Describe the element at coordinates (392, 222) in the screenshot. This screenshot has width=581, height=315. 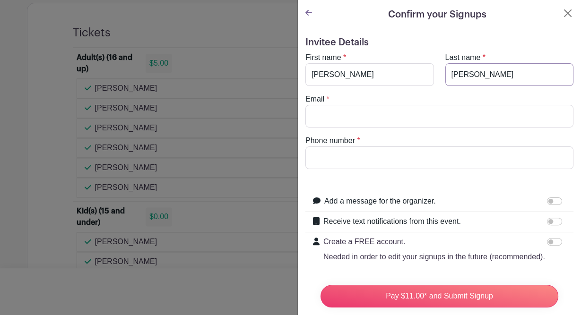
I see `label: Receive text notifications from this event.` at that location.